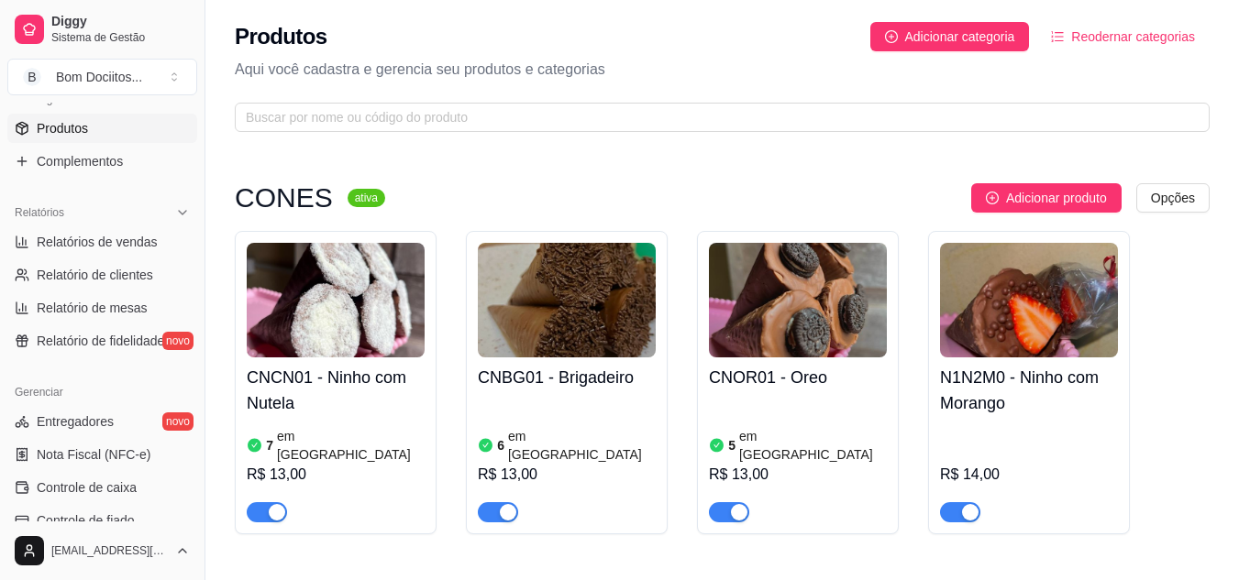 The width and height of the screenshot is (1239, 580). I want to click on button: Reodernar categorias, so click(1122, 37).